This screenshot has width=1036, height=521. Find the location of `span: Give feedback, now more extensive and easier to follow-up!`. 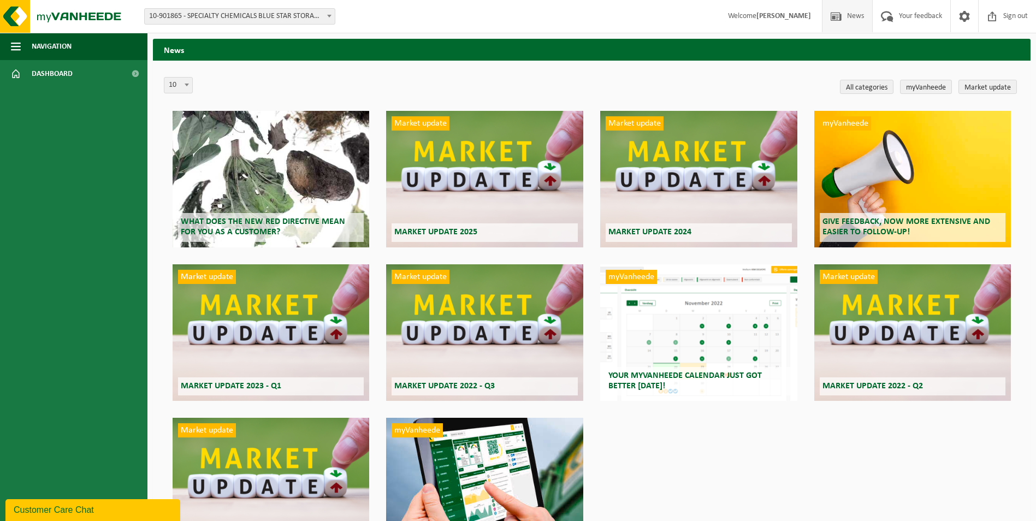

span: Give feedback, now more extensive and easier to follow-up! is located at coordinates (906, 227).